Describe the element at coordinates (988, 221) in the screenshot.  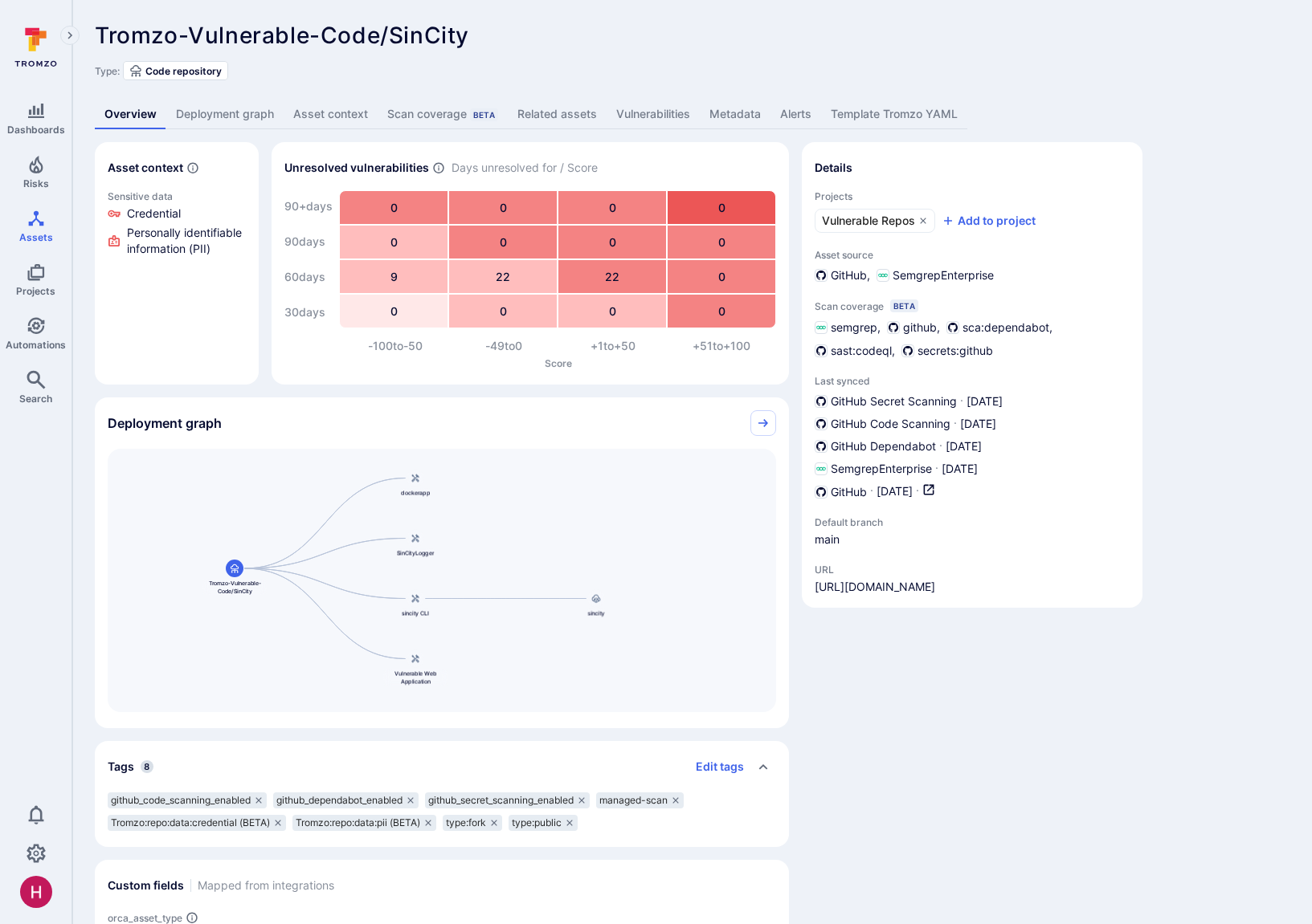
I see `button: Add to project` at that location.